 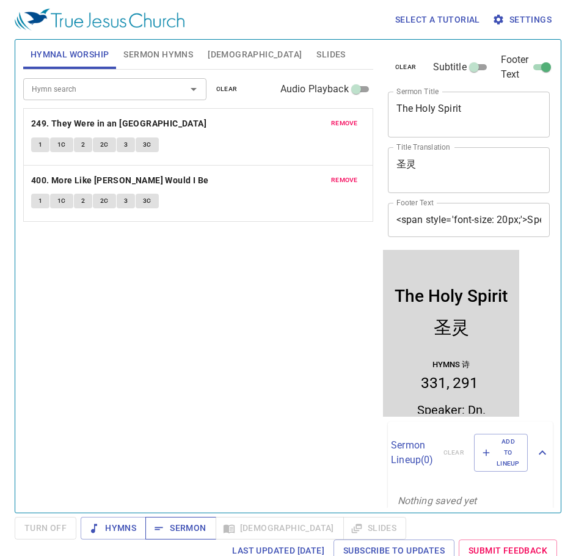 What do you see at coordinates (180, 528) in the screenshot?
I see `button: Sermon` at bounding box center [180, 528].